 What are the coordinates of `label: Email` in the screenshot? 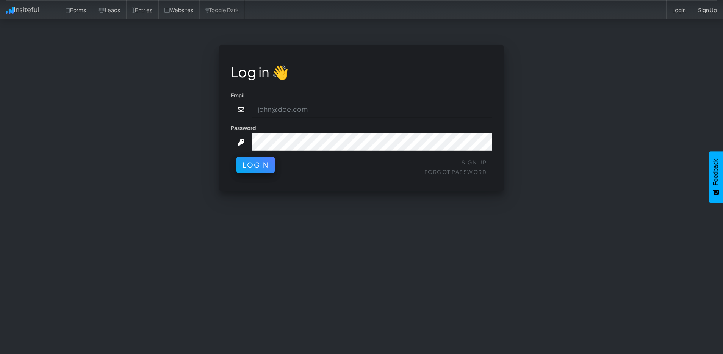 It's located at (238, 95).